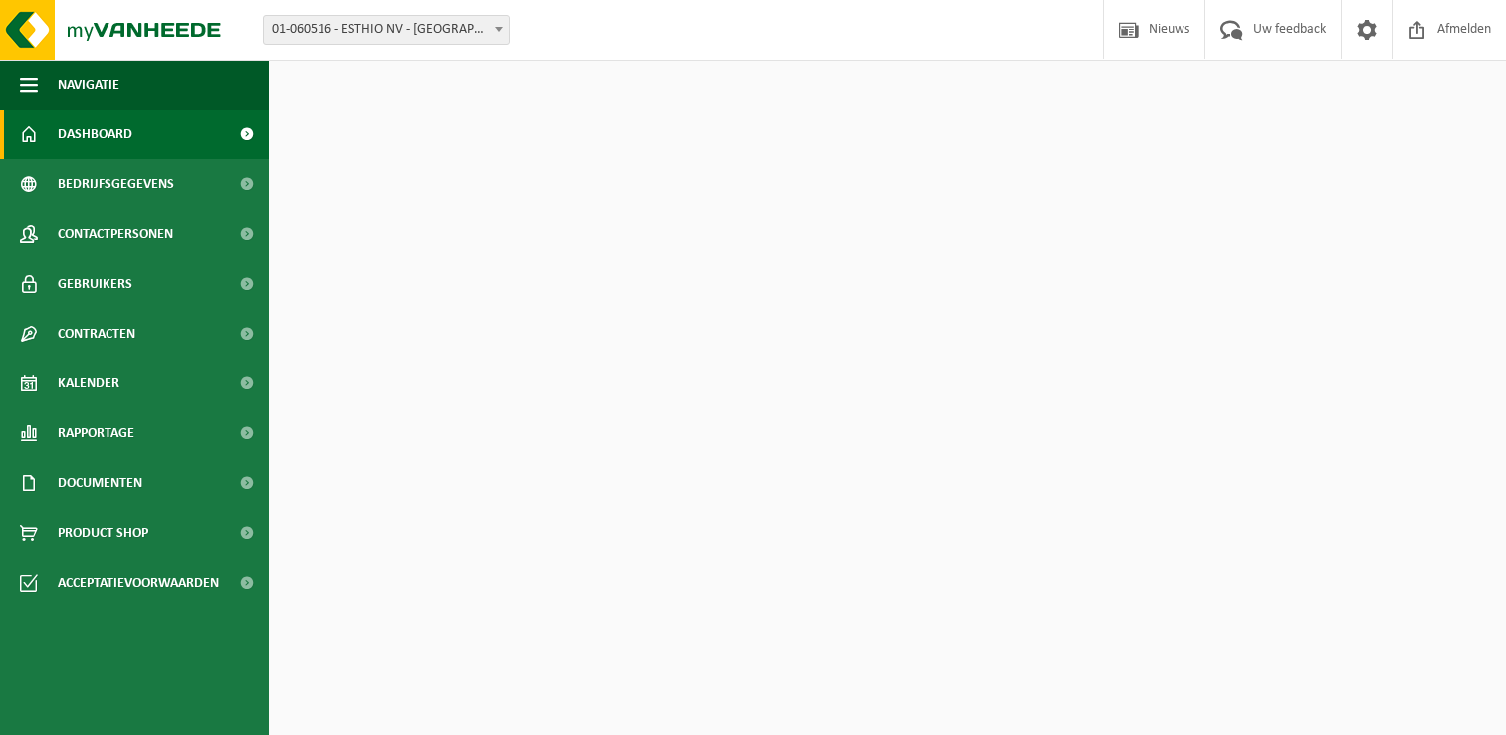 The height and width of the screenshot is (735, 1506). What do you see at coordinates (103, 533) in the screenshot?
I see `span: Product Shop` at bounding box center [103, 533].